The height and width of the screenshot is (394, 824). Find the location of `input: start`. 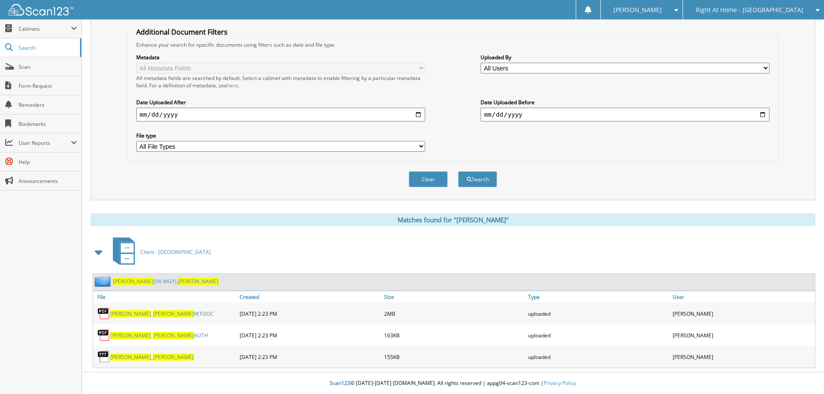

input: start is located at coordinates (281, 115).